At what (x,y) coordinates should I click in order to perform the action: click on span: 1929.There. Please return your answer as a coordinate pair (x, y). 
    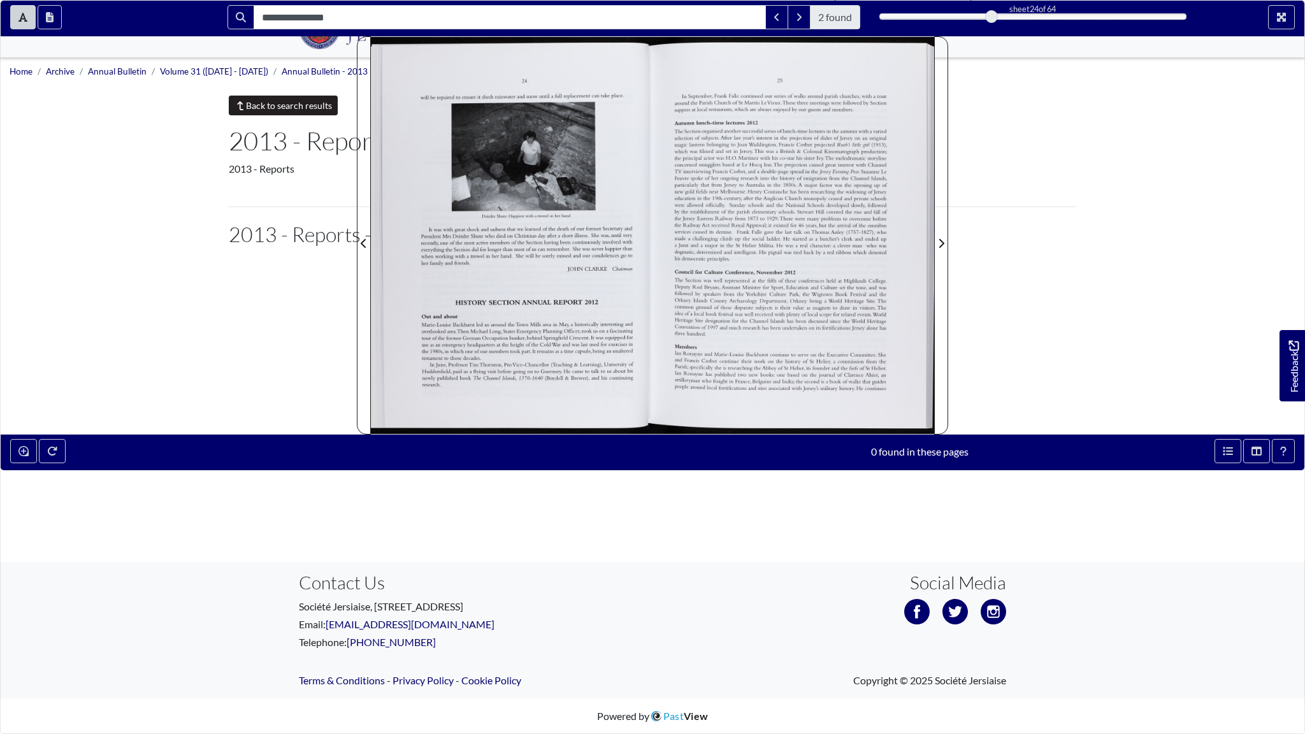
    Looking at the image, I should click on (778, 218).